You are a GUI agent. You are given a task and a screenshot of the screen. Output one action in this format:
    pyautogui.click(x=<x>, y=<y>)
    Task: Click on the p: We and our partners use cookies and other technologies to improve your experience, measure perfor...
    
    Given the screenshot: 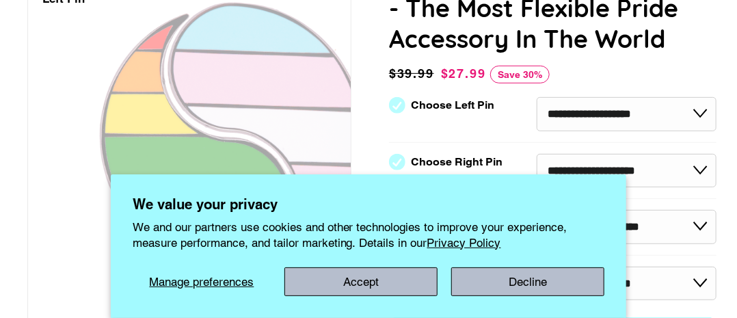 What is the action you would take?
    pyautogui.click(x=369, y=235)
    